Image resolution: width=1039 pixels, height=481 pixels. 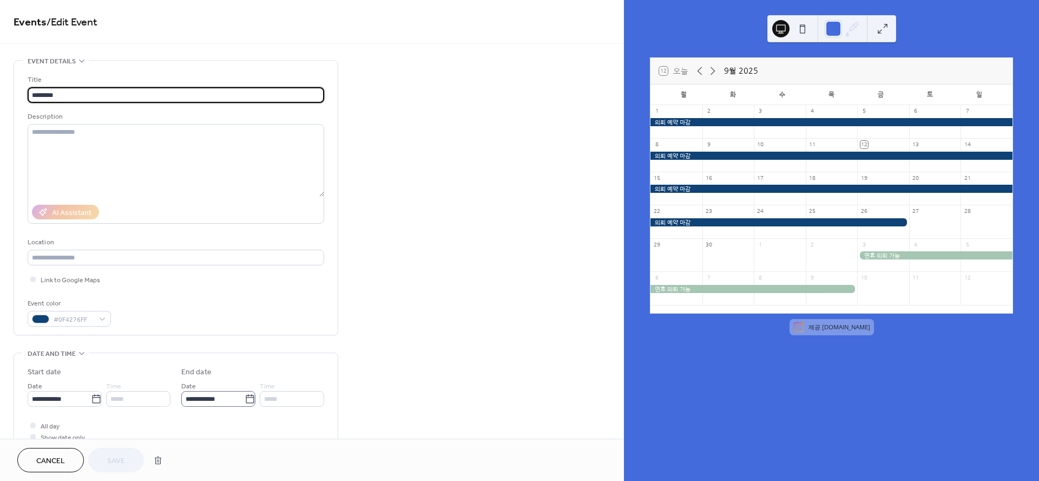 I want to click on div: Event color, so click(x=68, y=303).